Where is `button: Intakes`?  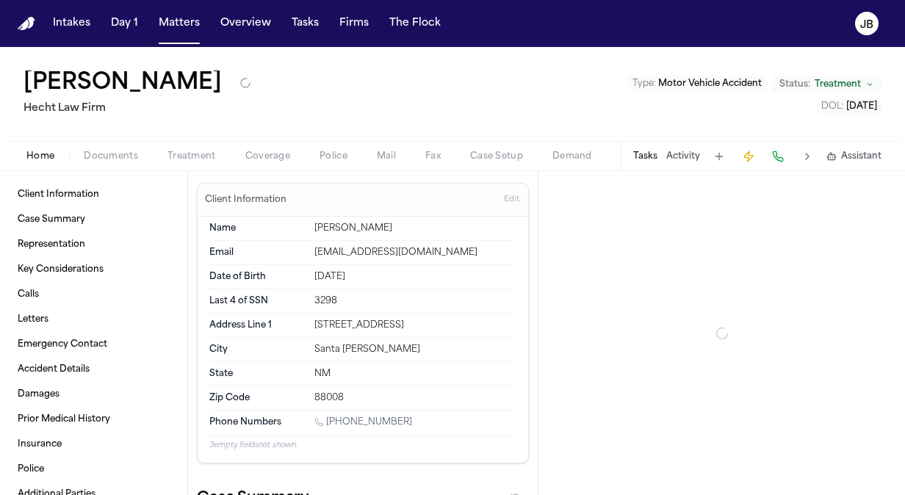 button: Intakes is located at coordinates (71, 24).